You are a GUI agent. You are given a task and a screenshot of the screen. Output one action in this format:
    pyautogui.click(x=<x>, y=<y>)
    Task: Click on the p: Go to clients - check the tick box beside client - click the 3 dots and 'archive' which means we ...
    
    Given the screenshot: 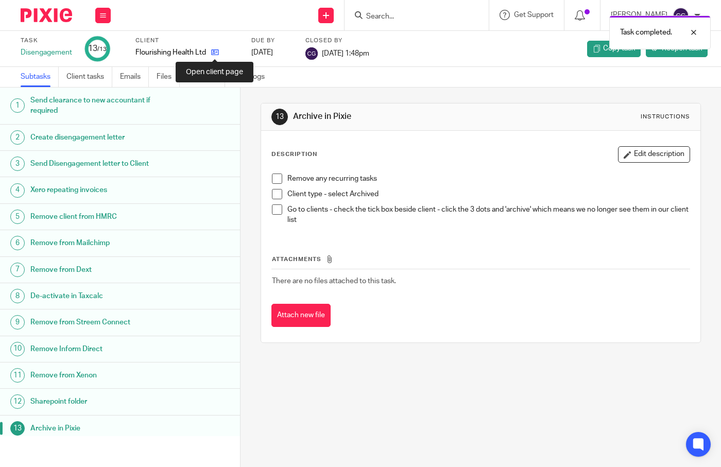 What is the action you would take?
    pyautogui.click(x=489, y=215)
    